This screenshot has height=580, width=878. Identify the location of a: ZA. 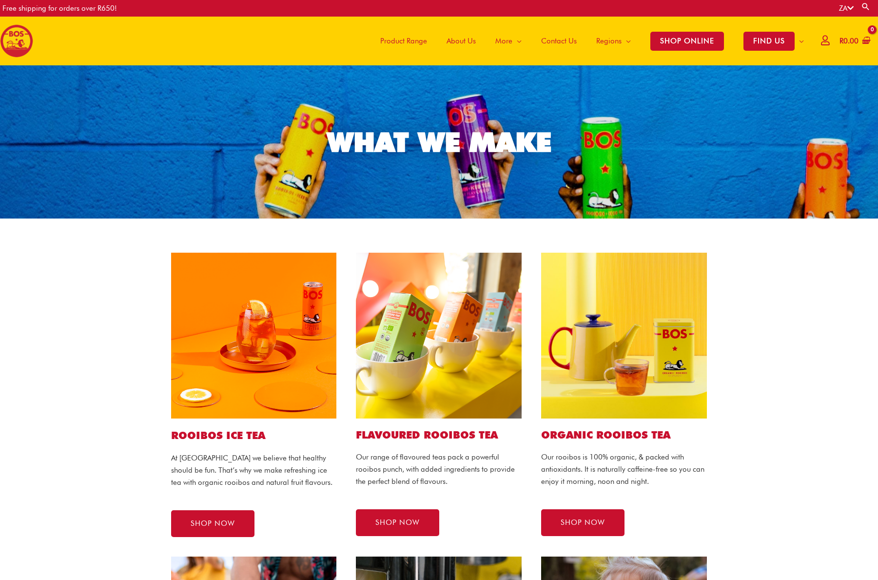
(846, 8).